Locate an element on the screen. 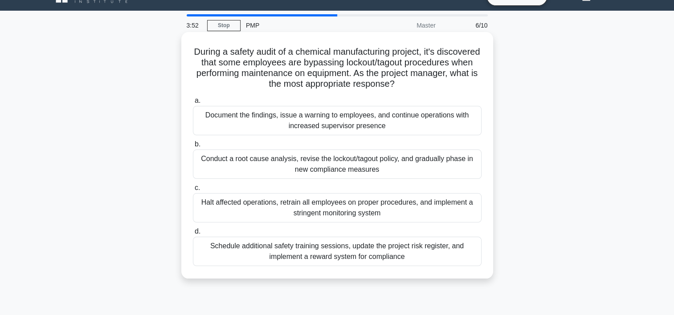 The width and height of the screenshot is (674, 315). a: Stop is located at coordinates (224, 25).